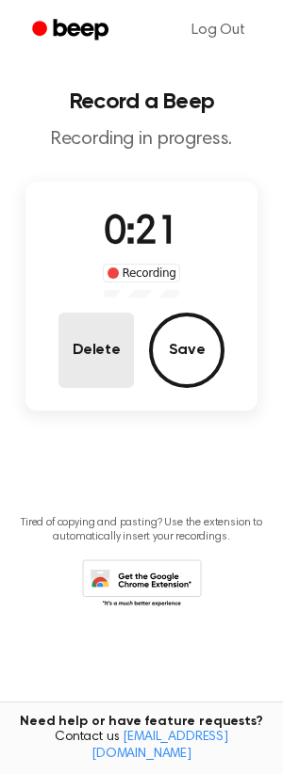 This screenshot has height=774, width=283. Describe the element at coordinates (141, 530) in the screenshot. I see `p: Tired of copying and pasting? Use the extension to automatically insert your recordings.` at that location.